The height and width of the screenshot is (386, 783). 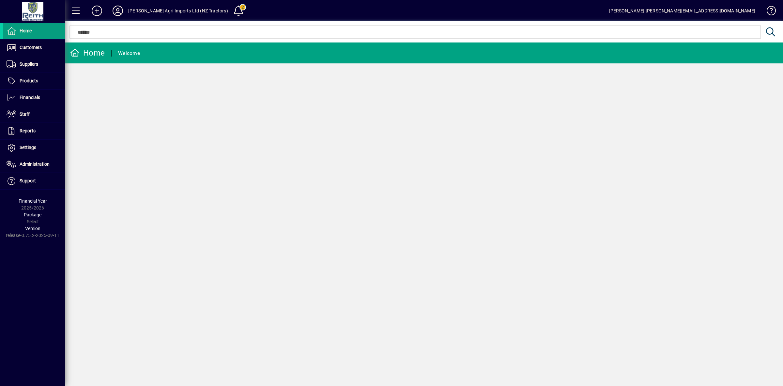 I want to click on span: Products, so click(x=29, y=81).